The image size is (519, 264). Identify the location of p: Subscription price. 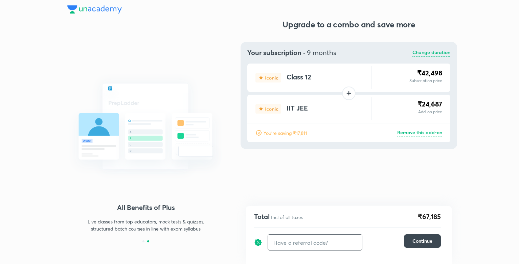
(425, 81).